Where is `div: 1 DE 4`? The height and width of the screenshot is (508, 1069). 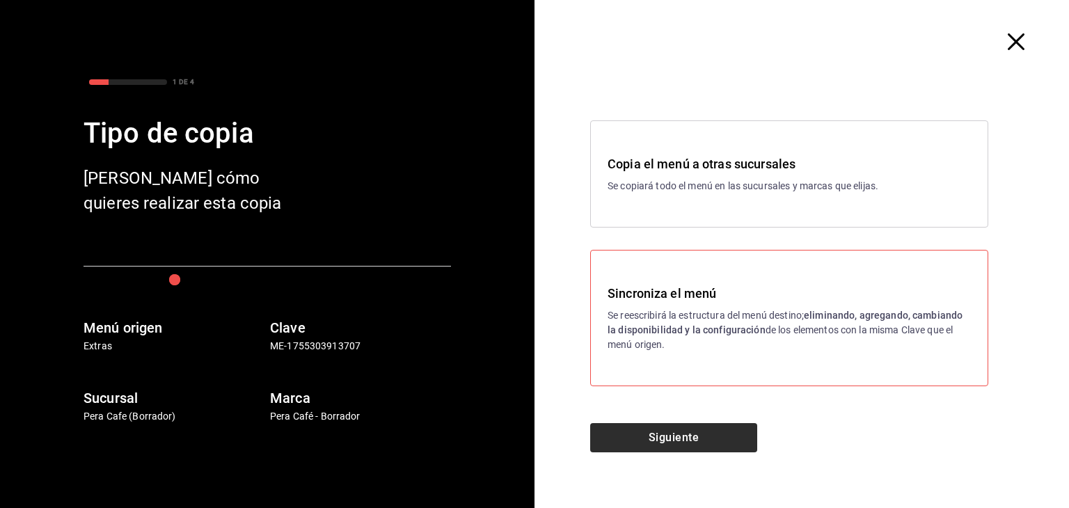
div: 1 DE 4 is located at coordinates (183, 81).